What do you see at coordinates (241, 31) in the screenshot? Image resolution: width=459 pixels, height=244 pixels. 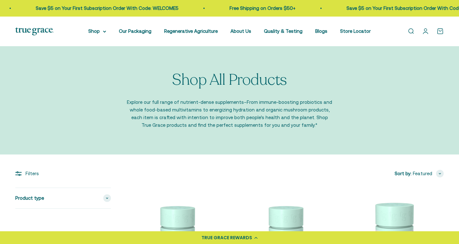 I see `a: About Us` at bounding box center [241, 31].